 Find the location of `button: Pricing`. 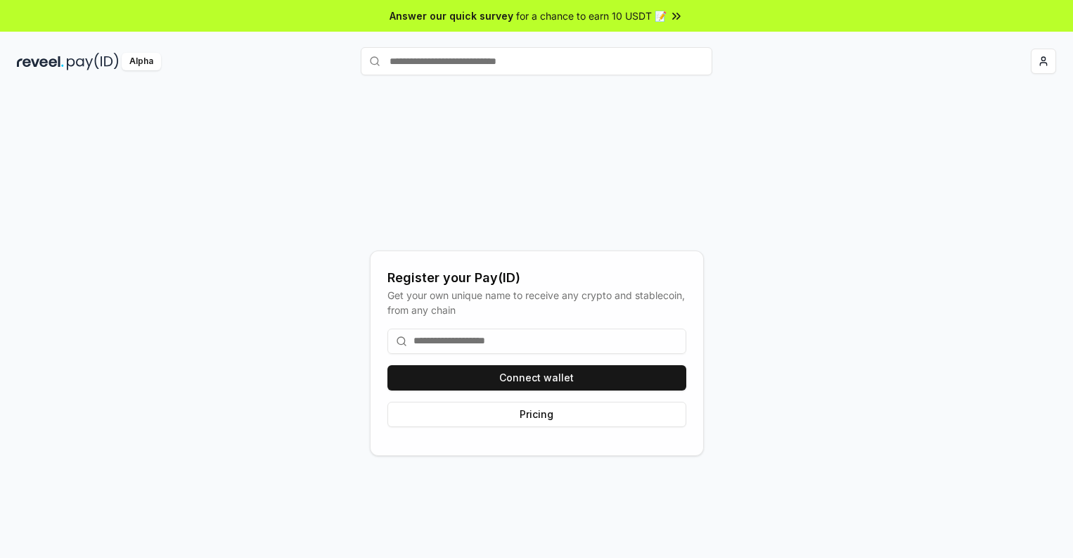

button: Pricing is located at coordinates (536, 414).